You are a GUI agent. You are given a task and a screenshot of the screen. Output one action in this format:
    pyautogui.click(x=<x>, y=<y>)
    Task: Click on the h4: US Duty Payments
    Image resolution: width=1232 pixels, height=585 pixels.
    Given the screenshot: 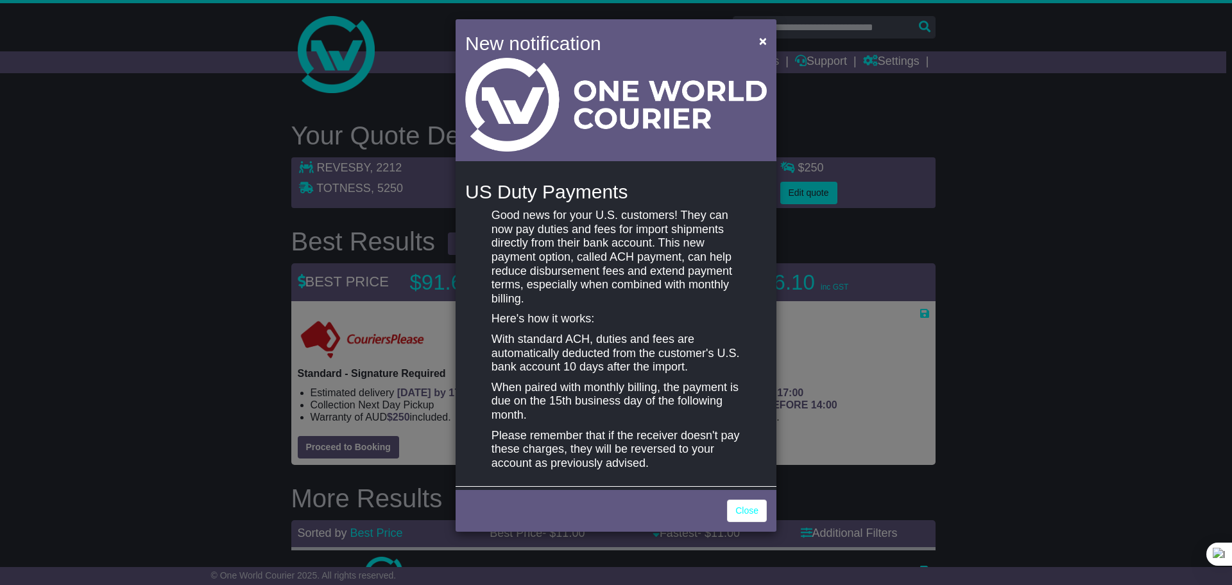 What is the action you would take?
    pyautogui.click(x=616, y=191)
    